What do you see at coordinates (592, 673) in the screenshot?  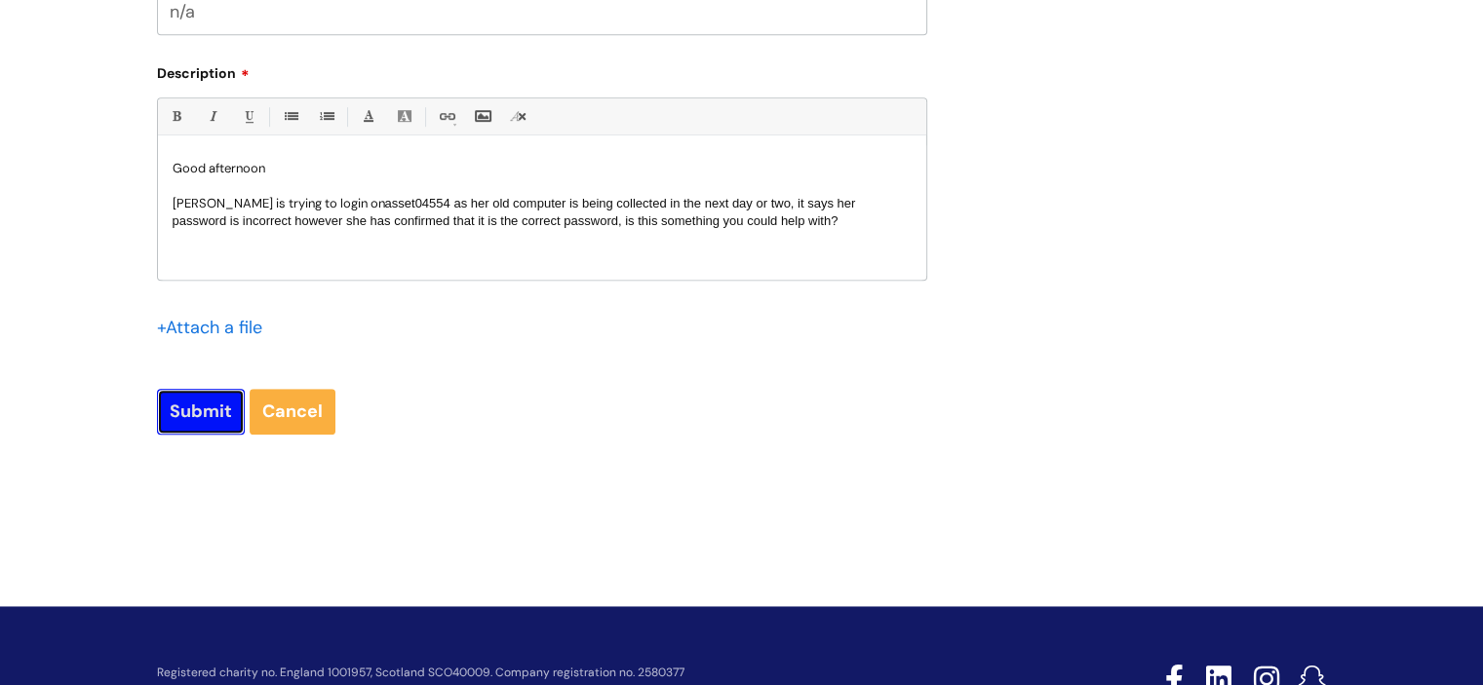 I see `p: Registered charity no. England 1001957, Scotland SCO40009. Company registration no. 2580377` at bounding box center [592, 673].